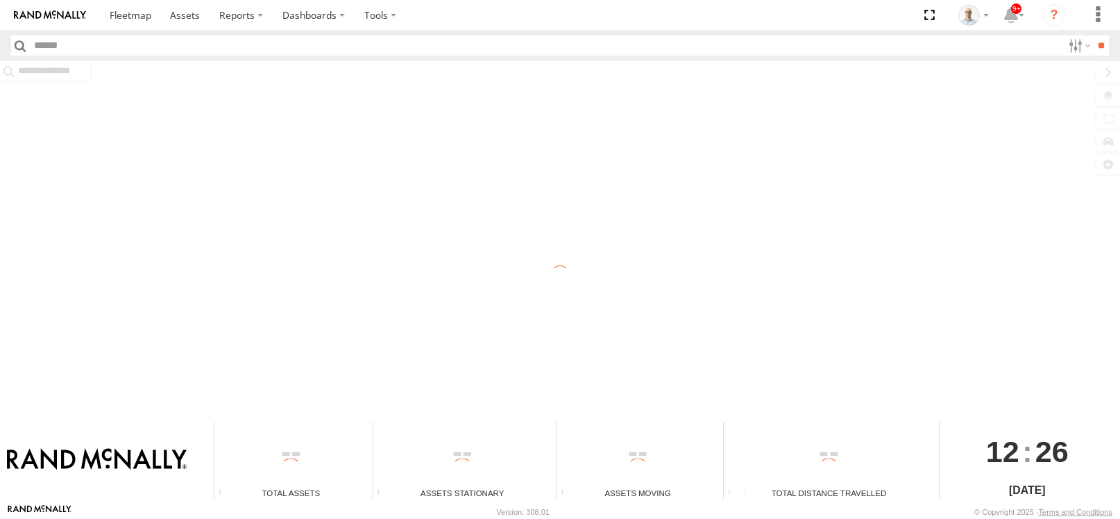 The width and height of the screenshot is (1120, 519). What do you see at coordinates (462, 492) in the screenshot?
I see `div: Assets Stationary` at bounding box center [462, 492].